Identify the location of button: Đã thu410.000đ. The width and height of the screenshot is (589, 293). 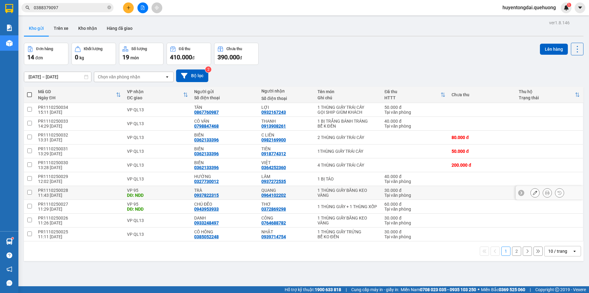
(189, 54).